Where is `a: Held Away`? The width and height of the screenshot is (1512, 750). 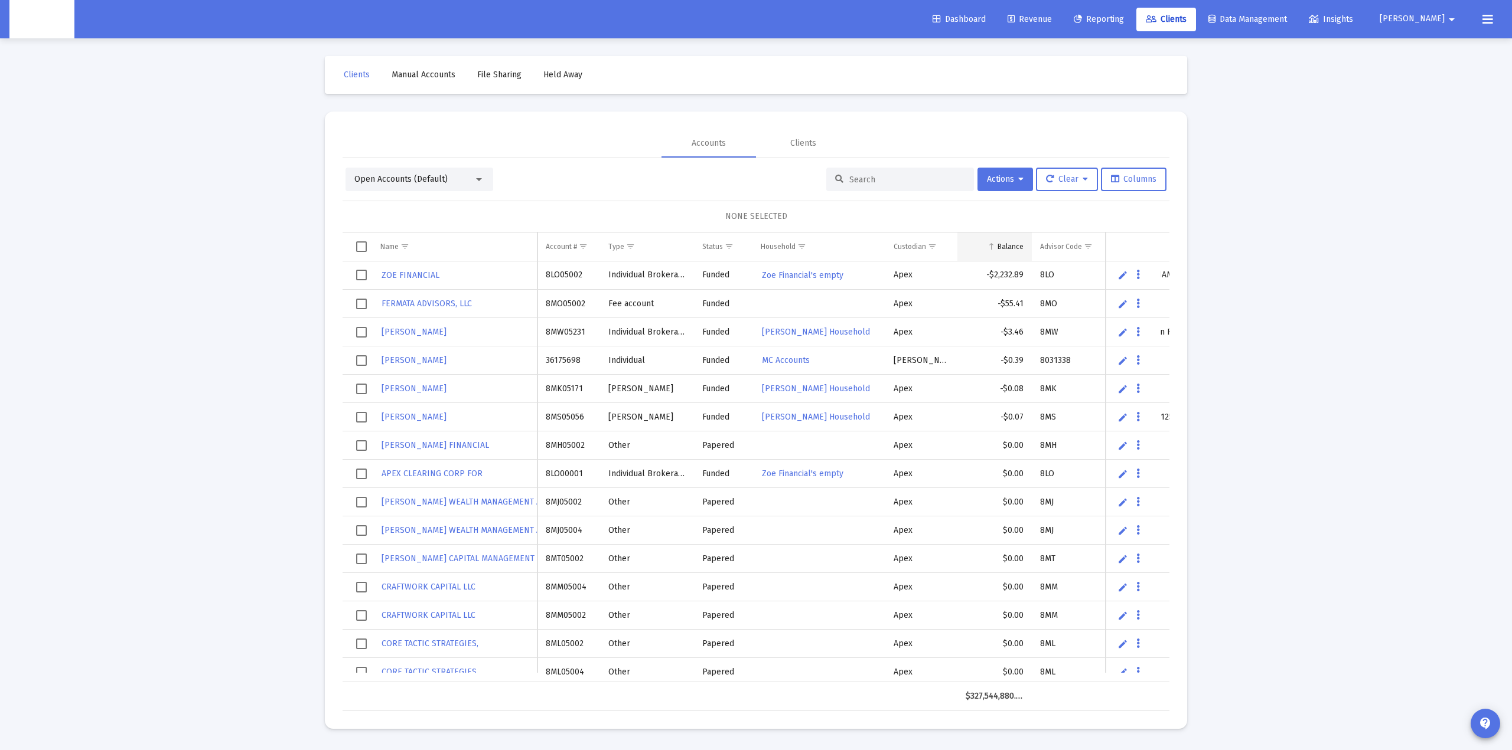 a: Held Away is located at coordinates (563, 75).